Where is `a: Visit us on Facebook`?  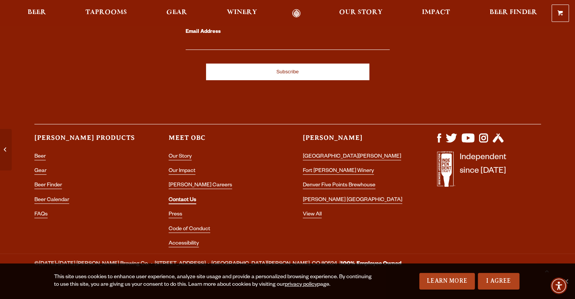
a: Visit us on Facebook is located at coordinates (439, 142).